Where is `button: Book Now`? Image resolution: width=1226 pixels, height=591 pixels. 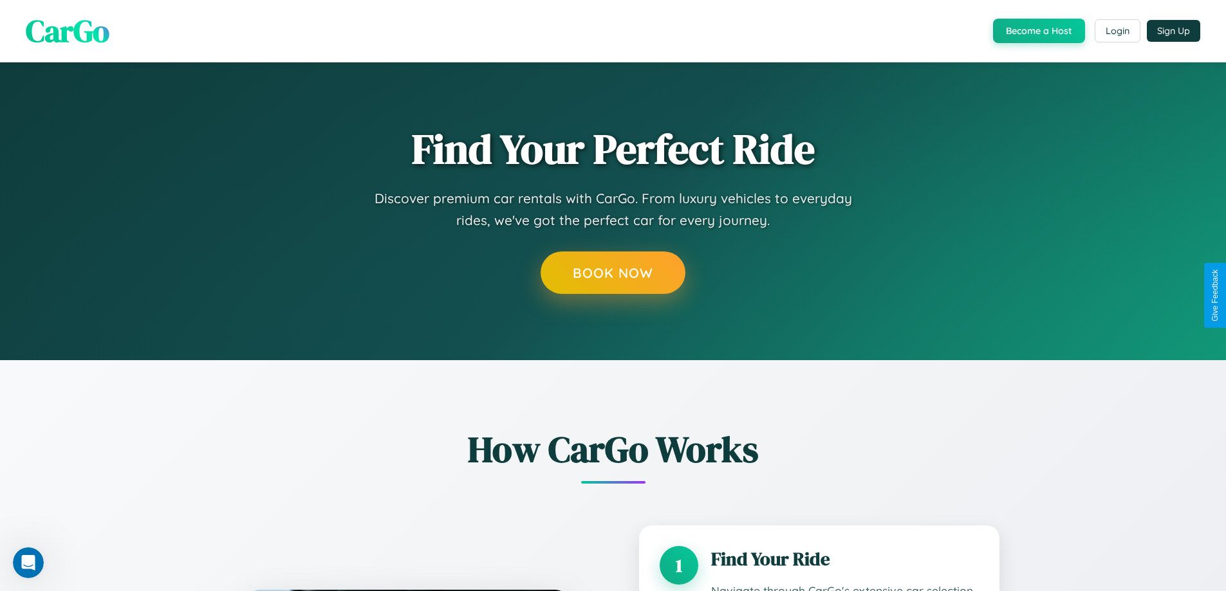 button: Book Now is located at coordinates (613, 273).